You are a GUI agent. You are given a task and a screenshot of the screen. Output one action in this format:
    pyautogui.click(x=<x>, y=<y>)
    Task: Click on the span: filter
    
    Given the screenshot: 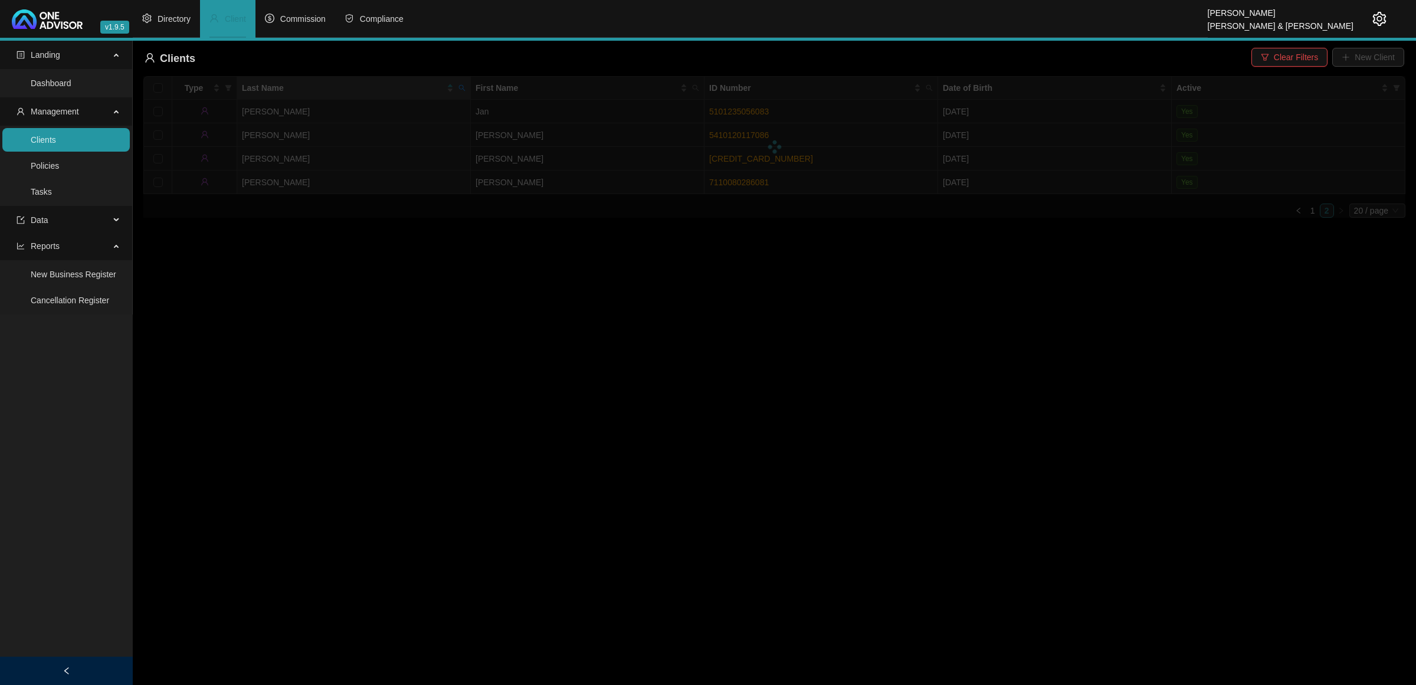 What is the action you would take?
    pyautogui.click(x=1265, y=57)
    